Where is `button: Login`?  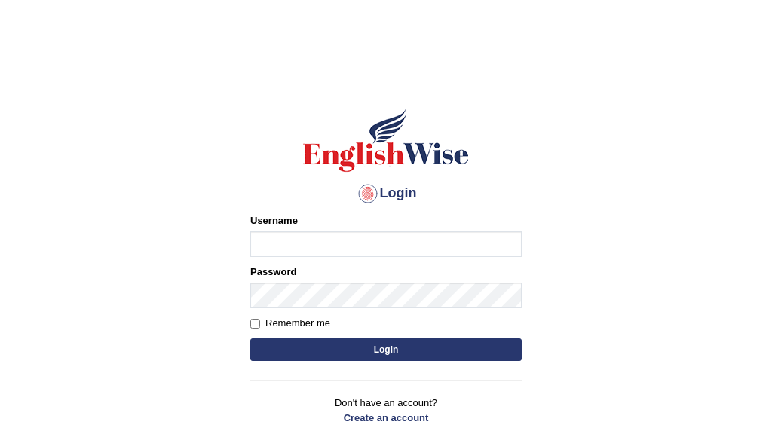
button: Login is located at coordinates (386, 350).